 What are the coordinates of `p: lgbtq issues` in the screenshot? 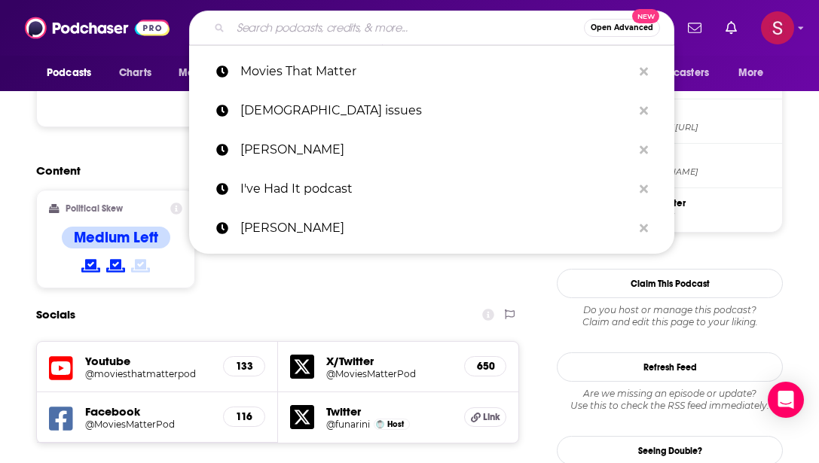 It's located at (436, 111).